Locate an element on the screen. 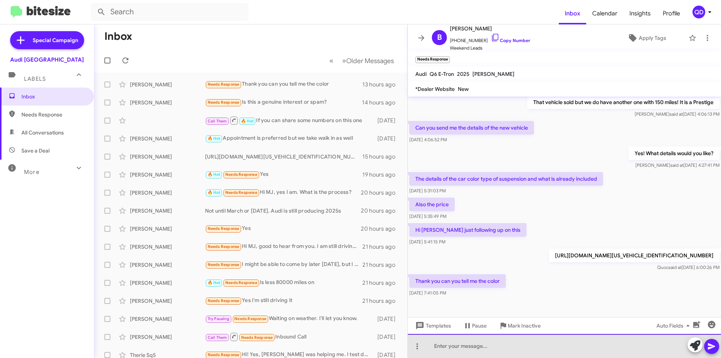 The height and width of the screenshot is (358, 721). a: Inbox is located at coordinates (572, 14).